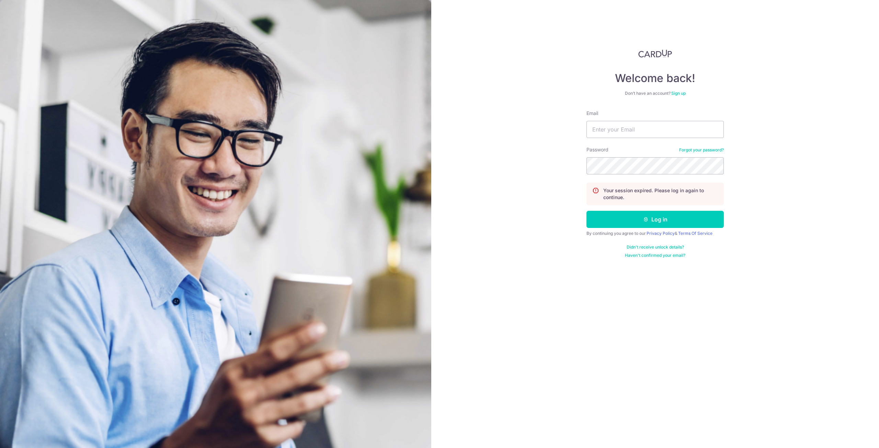 Image resolution: width=879 pixels, height=448 pixels. I want to click on img: CardUp Logo, so click(655, 54).